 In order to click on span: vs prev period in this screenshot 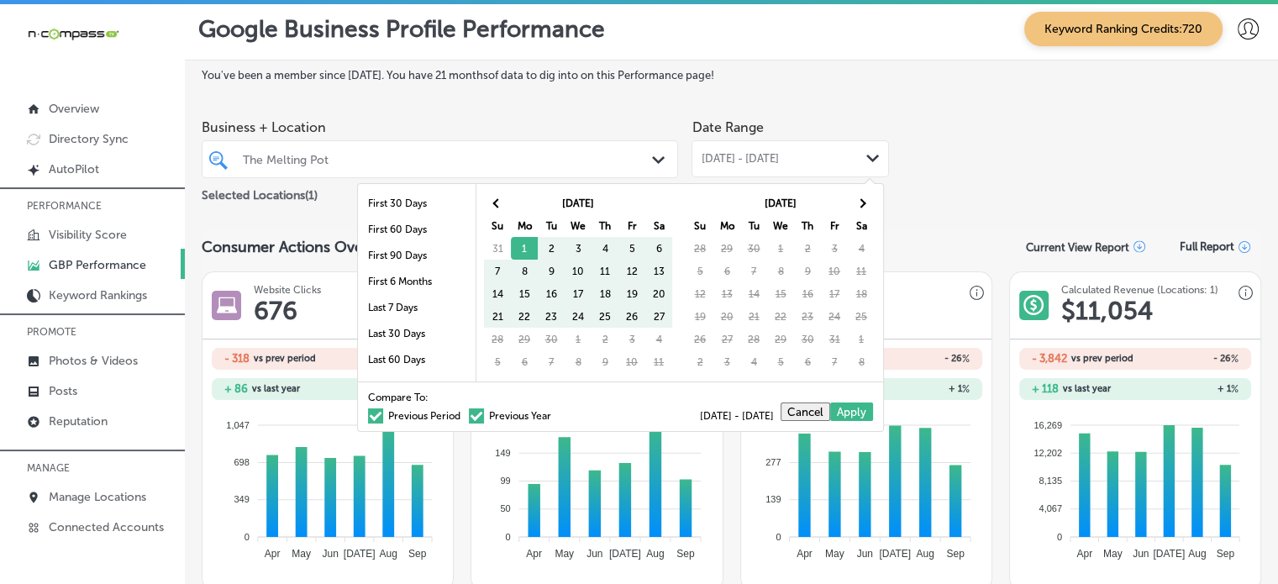, I will do `click(285, 358)`.